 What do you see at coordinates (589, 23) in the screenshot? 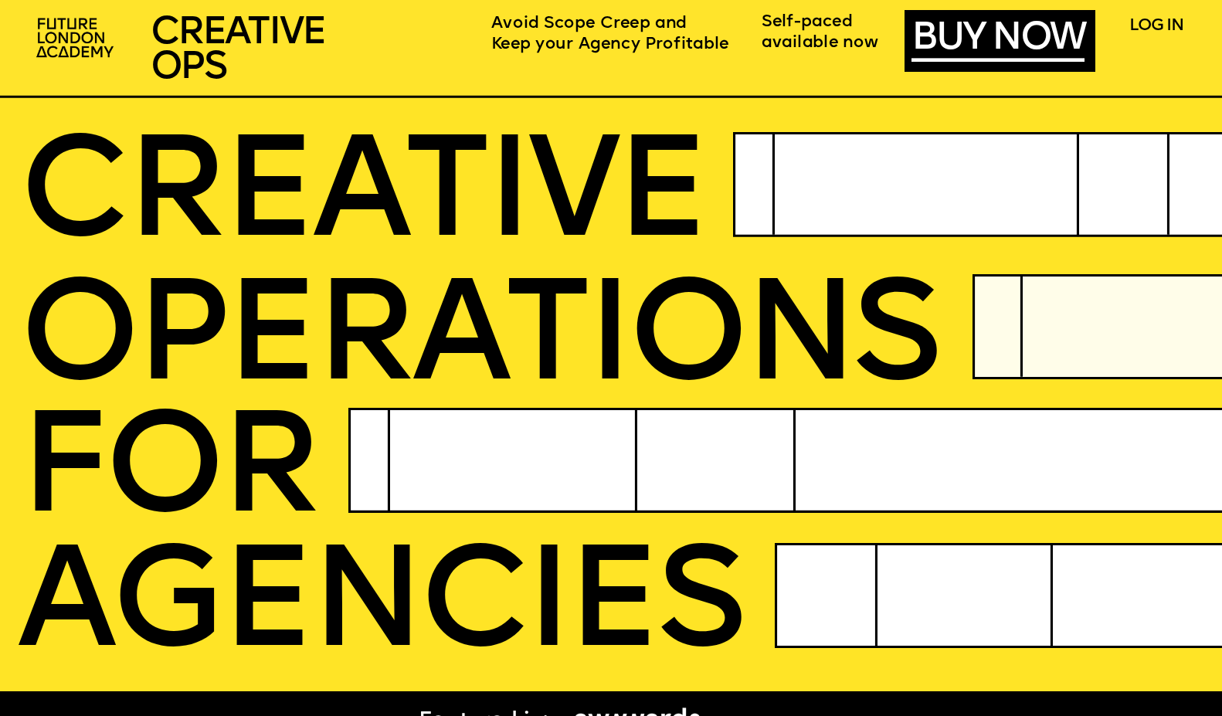
I see `span: Avoid Scope Creep and` at bounding box center [589, 23].